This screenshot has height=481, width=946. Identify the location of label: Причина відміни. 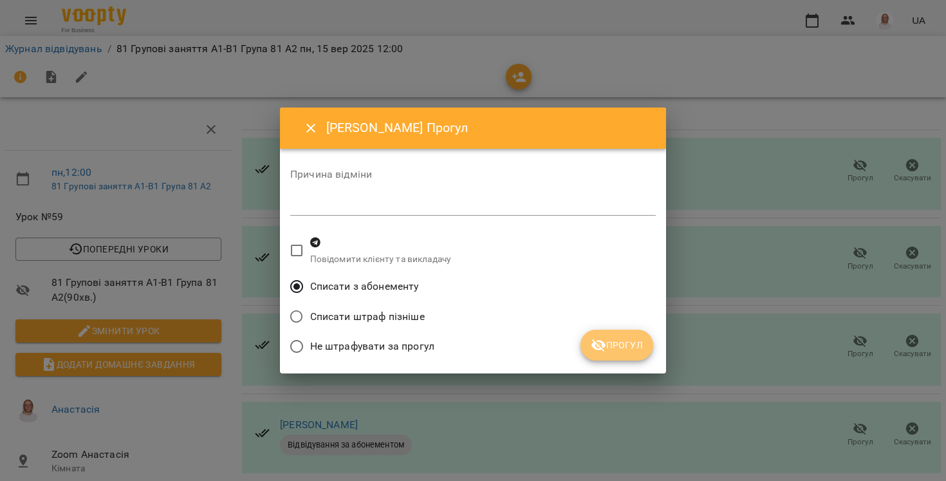
(473, 174).